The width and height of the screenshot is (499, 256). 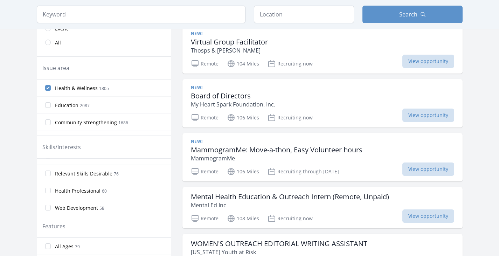 What do you see at coordinates (104, 191) in the screenshot?
I see `span: 60` at bounding box center [104, 191].